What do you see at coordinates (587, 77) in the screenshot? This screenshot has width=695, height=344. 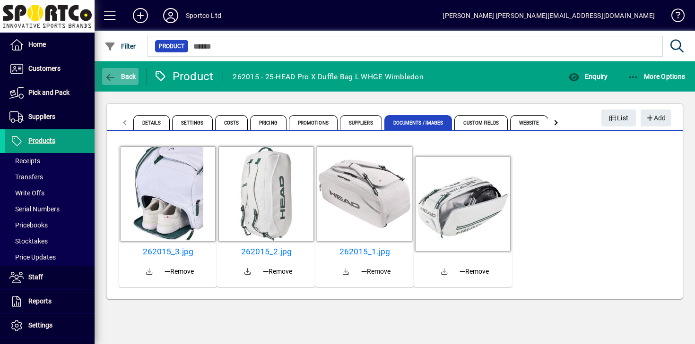 I see `button: Enquiry` at bounding box center [587, 77].